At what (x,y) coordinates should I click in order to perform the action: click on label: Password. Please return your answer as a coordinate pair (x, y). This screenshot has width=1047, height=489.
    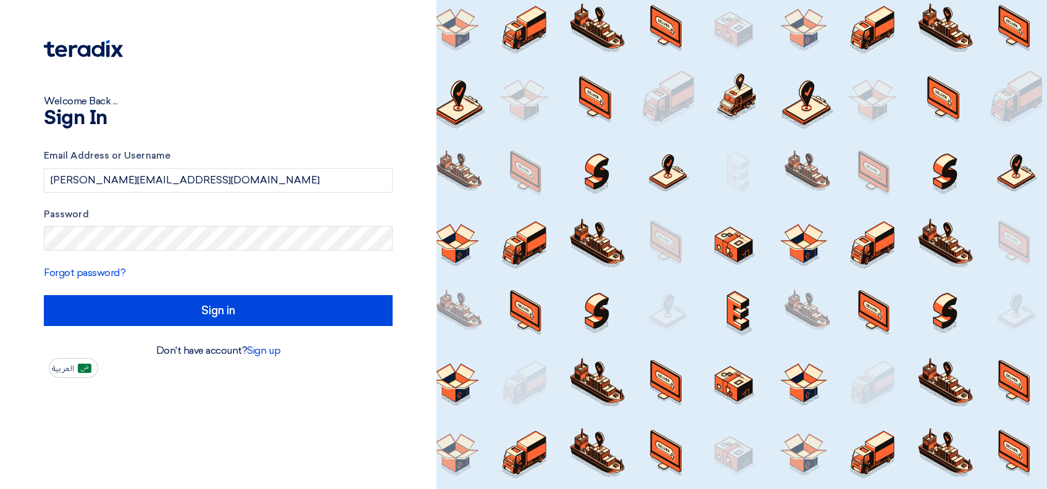
    Looking at the image, I should click on (218, 214).